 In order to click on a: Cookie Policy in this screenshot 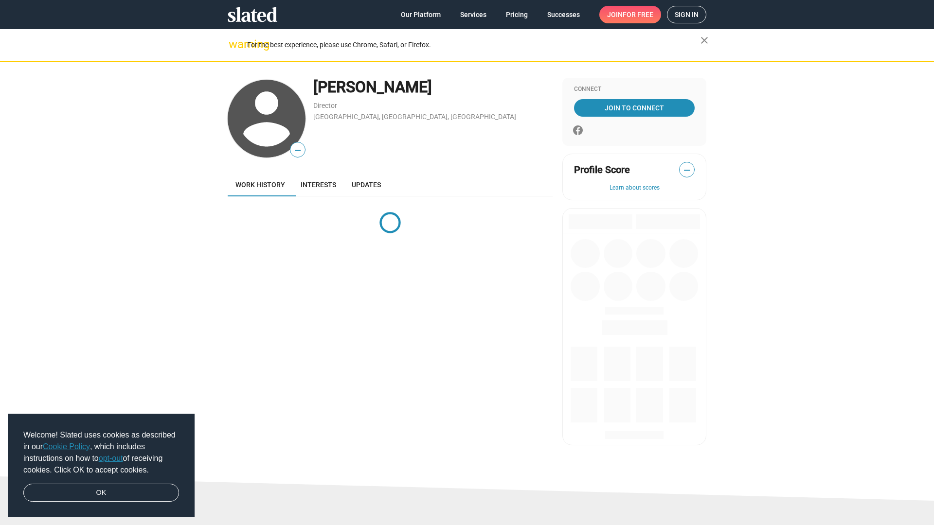, I will do `click(66, 447)`.